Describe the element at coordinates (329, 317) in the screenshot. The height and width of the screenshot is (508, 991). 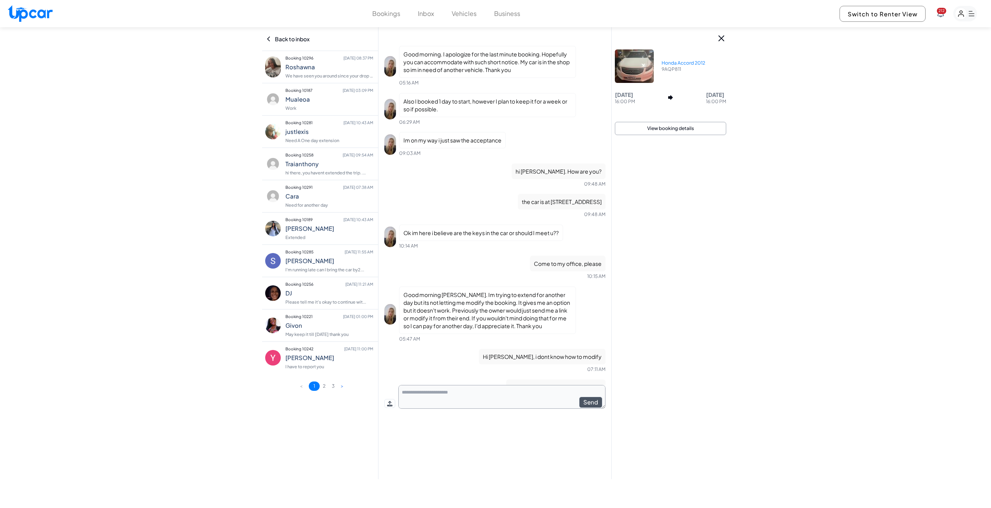
I see `p: Booking 10221` at that location.